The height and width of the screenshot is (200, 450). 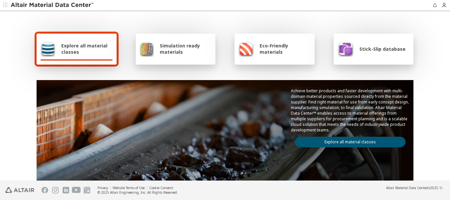 What do you see at coordinates (161, 188) in the screenshot?
I see `a: Cookie Consent` at bounding box center [161, 188].